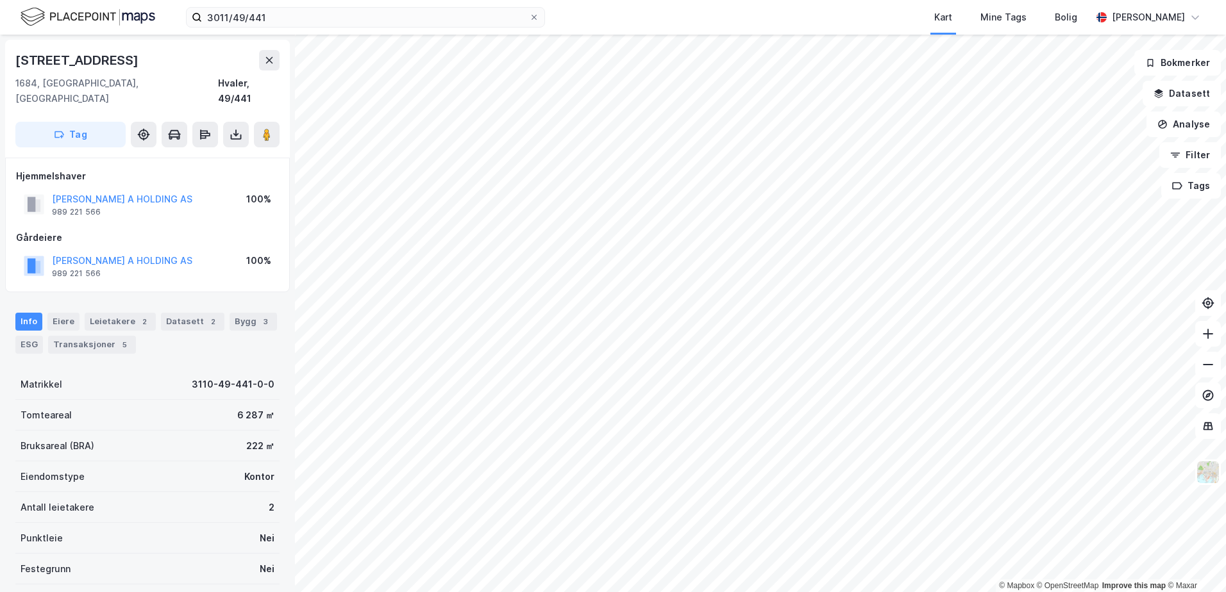 The height and width of the screenshot is (592, 1226). I want to click on button: Filter, so click(1190, 155).